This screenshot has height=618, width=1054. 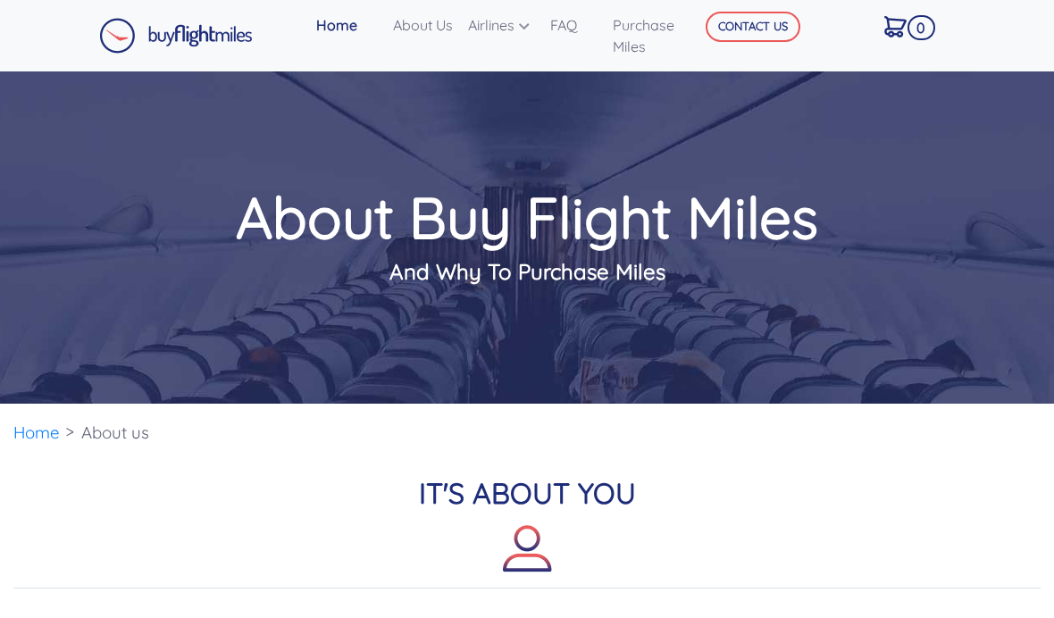 What do you see at coordinates (904, 26) in the screenshot?
I see `a: 0` at bounding box center [904, 26].